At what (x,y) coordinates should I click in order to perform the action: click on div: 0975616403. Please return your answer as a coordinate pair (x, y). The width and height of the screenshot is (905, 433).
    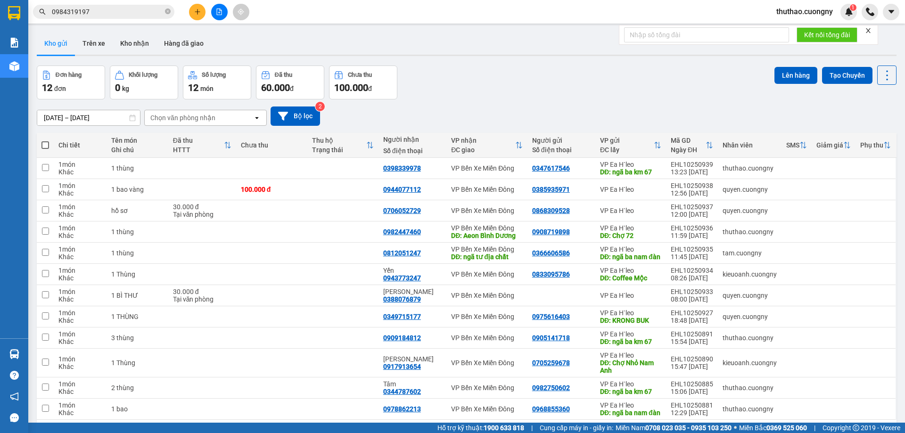
    Looking at the image, I should click on (551, 317).